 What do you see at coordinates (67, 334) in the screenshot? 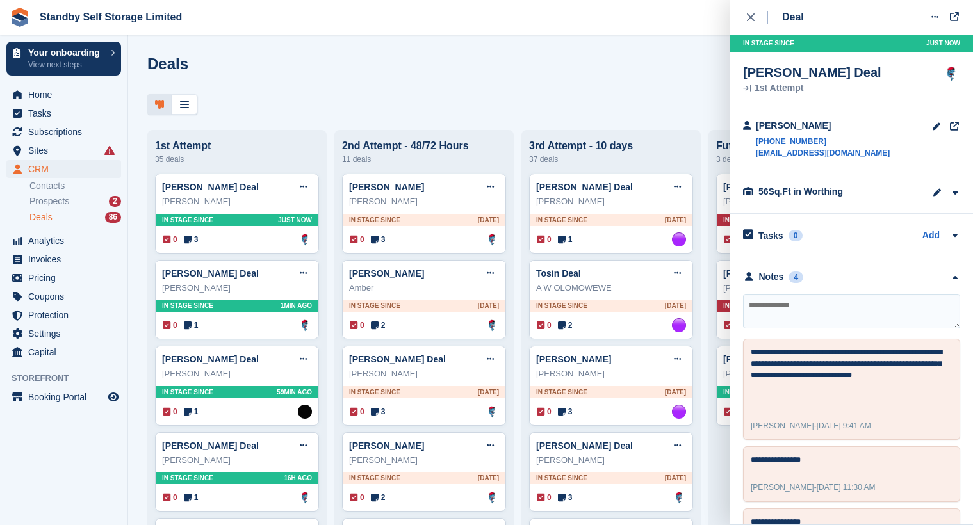
I see `span: Settings` at bounding box center [67, 334].